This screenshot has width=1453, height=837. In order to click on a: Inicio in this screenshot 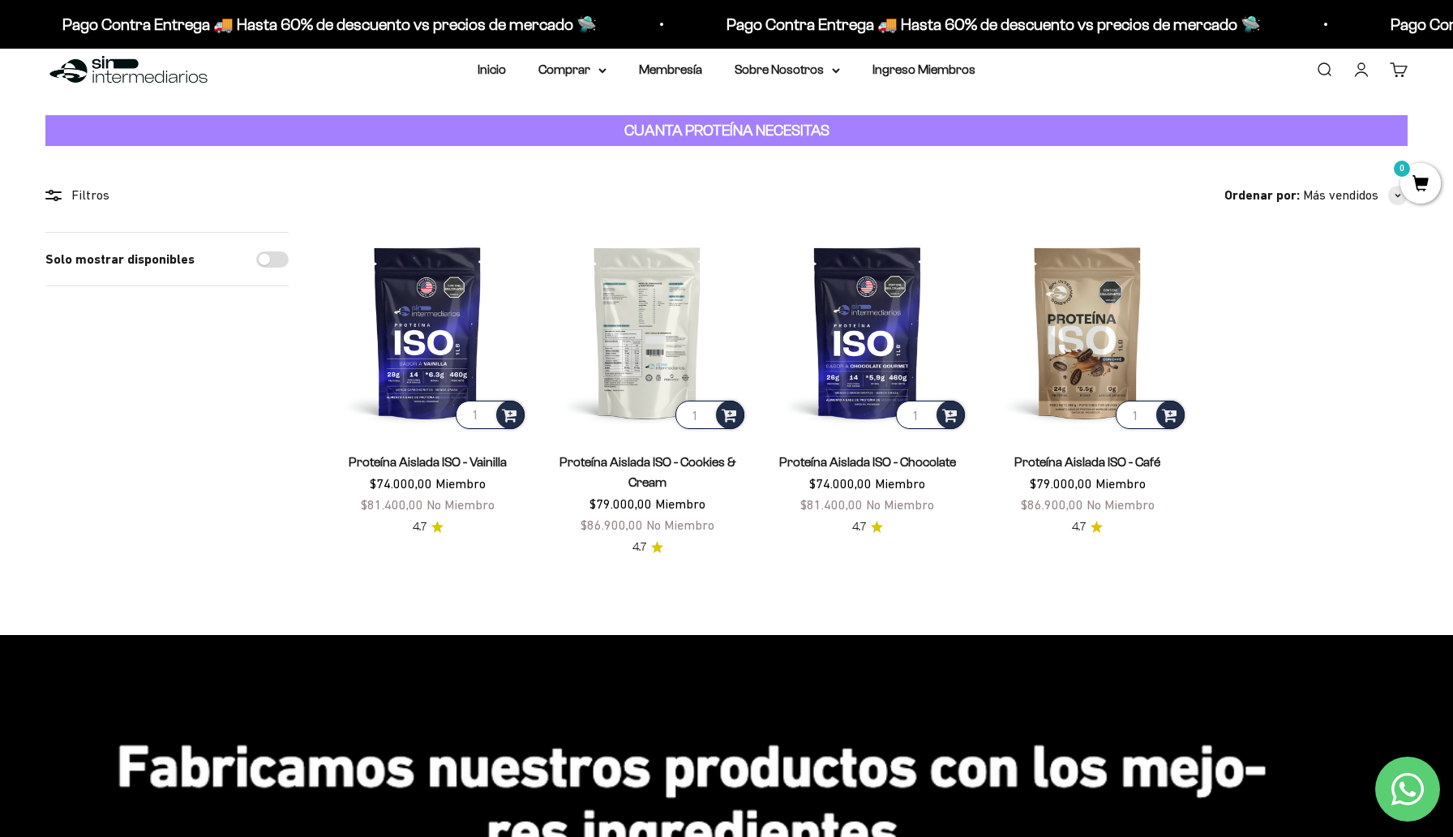, I will do `click(491, 69)`.